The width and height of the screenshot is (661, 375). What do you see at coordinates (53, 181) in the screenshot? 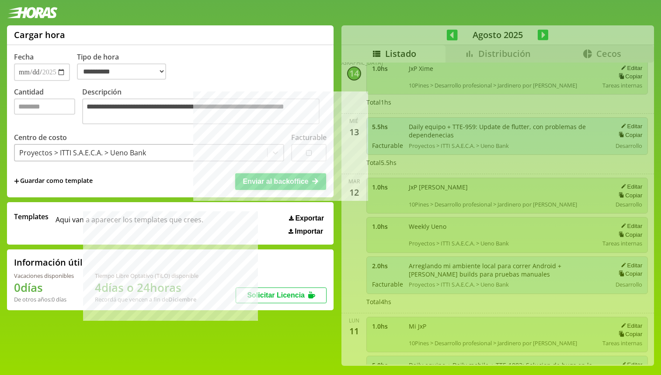
I see `span: +Guardar como template` at bounding box center [53, 181].